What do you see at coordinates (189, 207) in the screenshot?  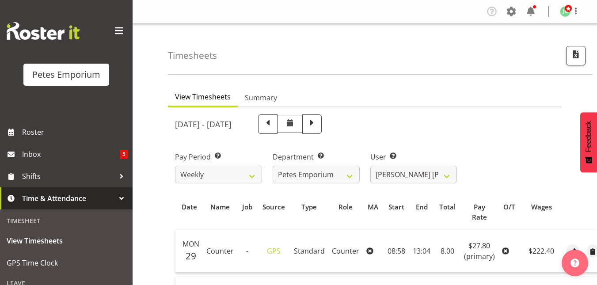 I see `span: Date` at bounding box center [189, 207].